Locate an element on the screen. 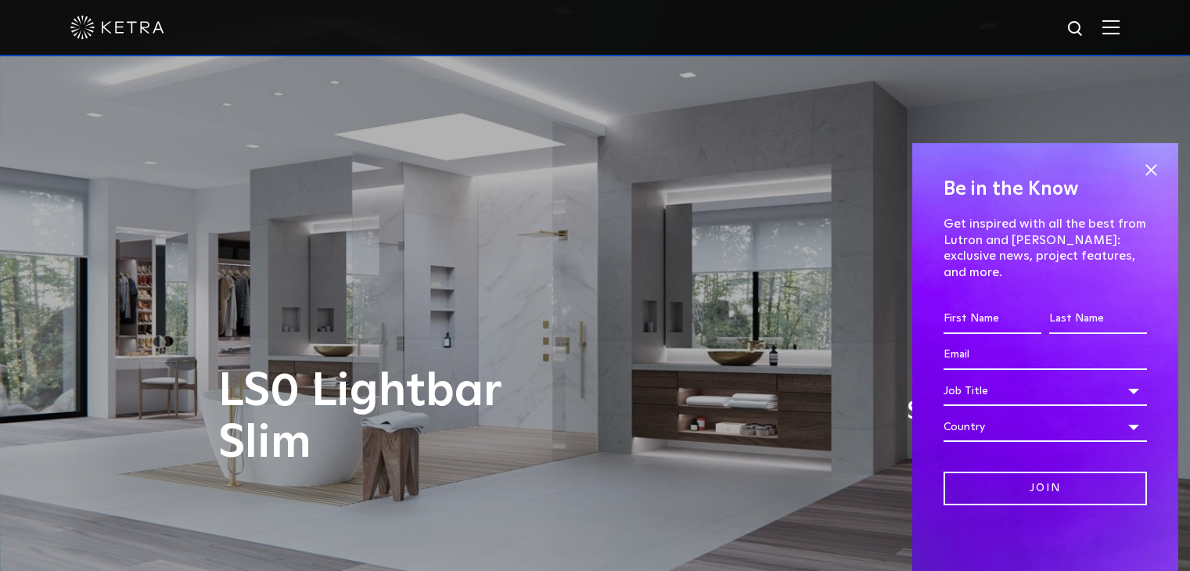 The height and width of the screenshot is (571, 1190). h4: Be in the Know is located at coordinates (1046, 189).